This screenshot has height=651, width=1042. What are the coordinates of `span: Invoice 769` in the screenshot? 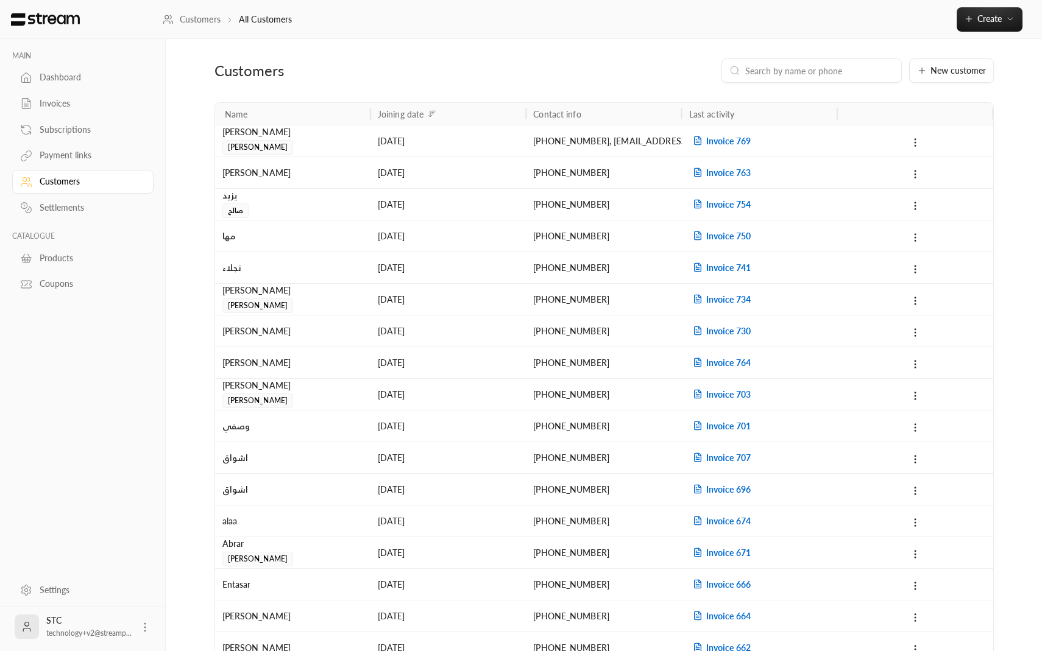 It's located at (719, 141).